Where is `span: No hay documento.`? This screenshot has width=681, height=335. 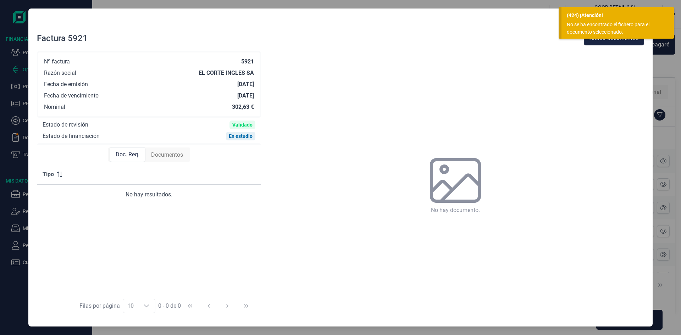
span: No hay documento. is located at coordinates (456, 210).